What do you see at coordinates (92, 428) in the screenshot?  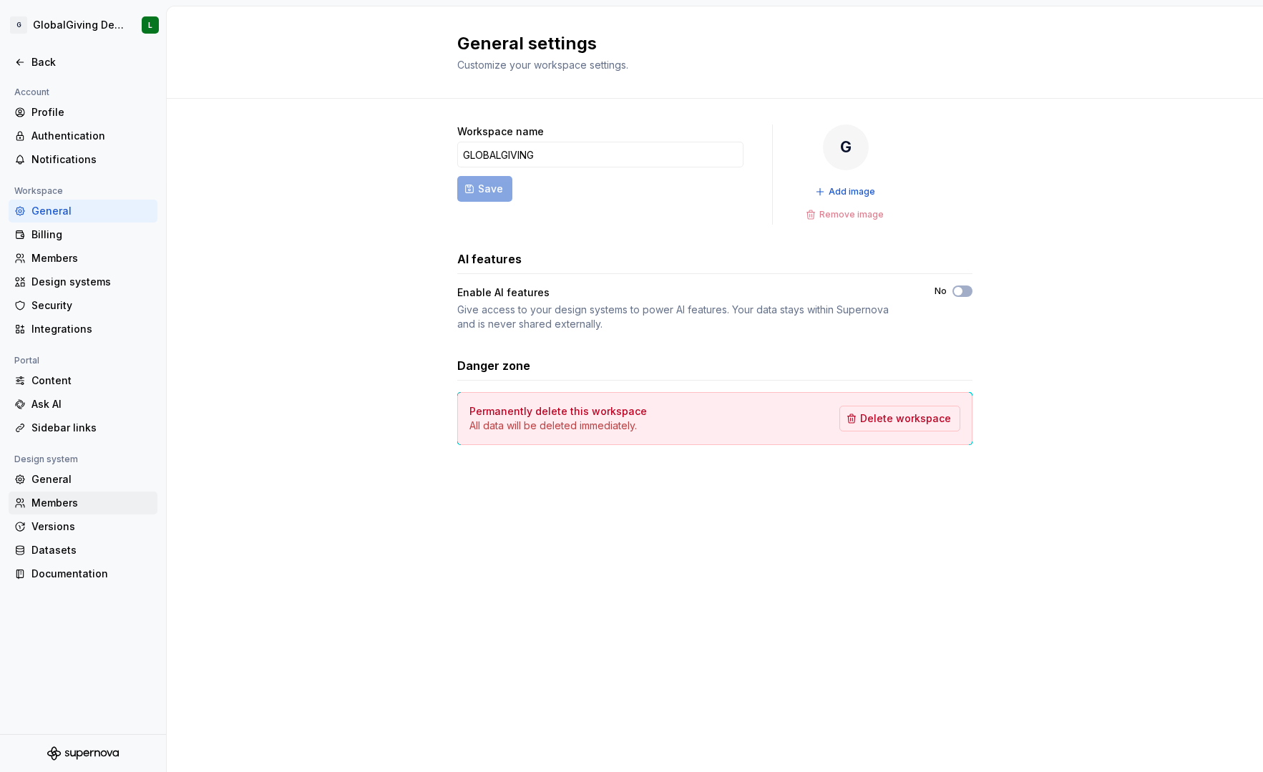 I see `div: Sidebar links` at bounding box center [92, 428].